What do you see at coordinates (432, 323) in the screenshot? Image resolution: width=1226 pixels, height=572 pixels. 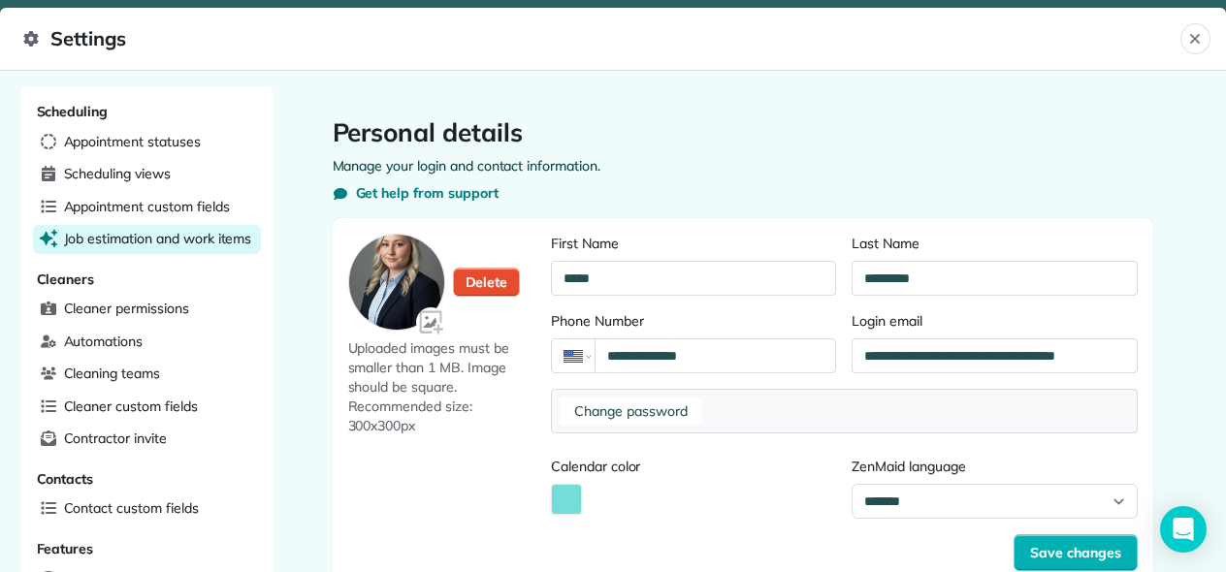 I see `img: Avatar input` at bounding box center [432, 323].